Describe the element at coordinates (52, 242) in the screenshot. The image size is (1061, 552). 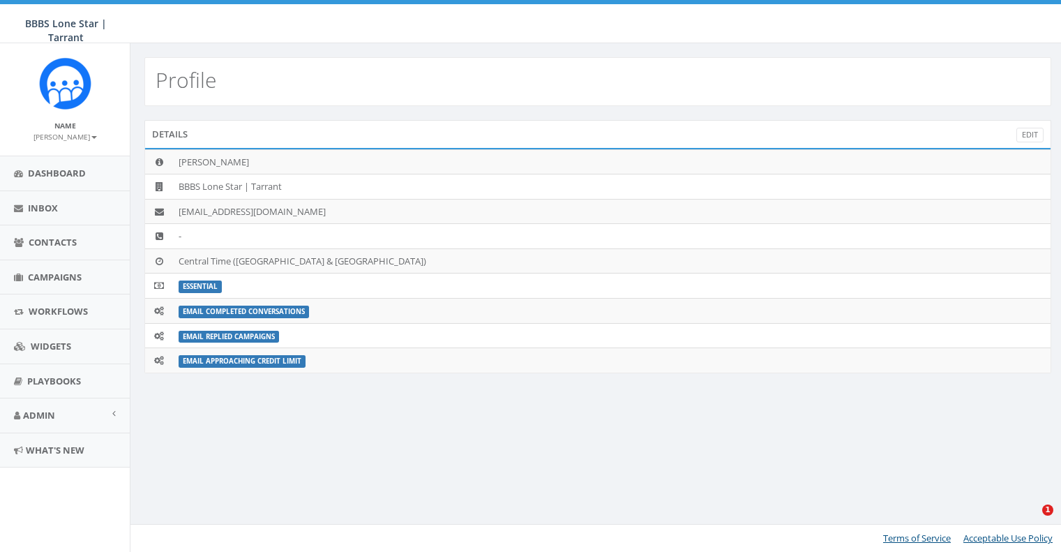
I see `span: Contacts` at that location.